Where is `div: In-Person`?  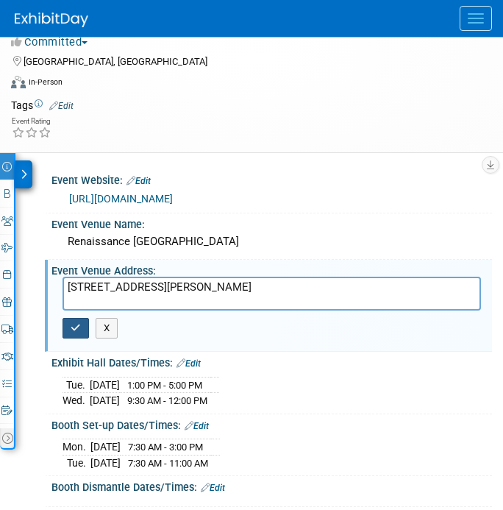
div: In-Person is located at coordinates (45, 82).